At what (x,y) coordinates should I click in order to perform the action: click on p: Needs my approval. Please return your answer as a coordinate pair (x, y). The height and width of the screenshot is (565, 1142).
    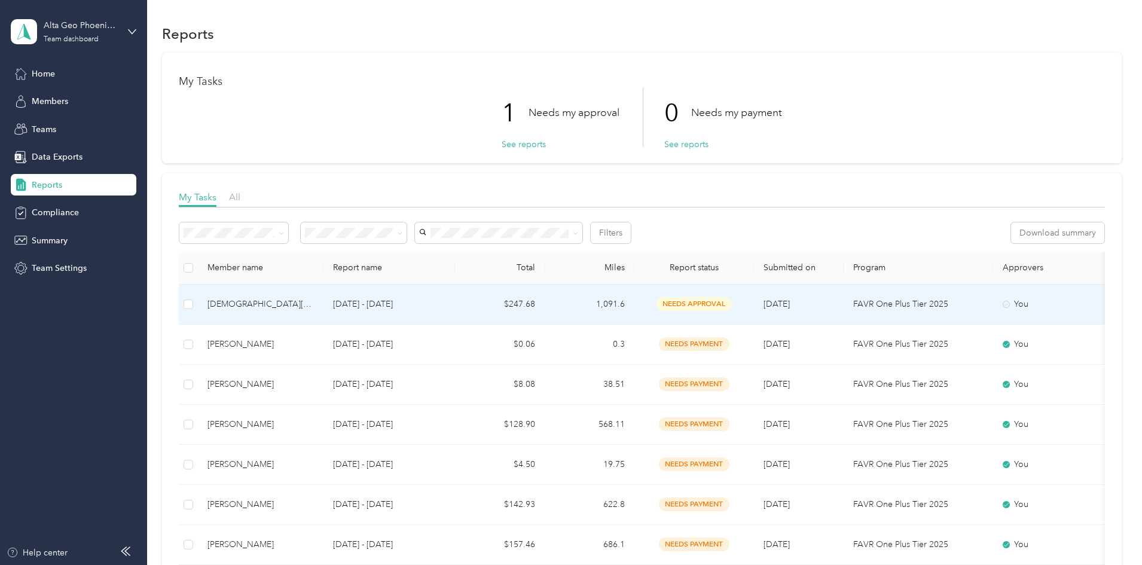
    Looking at the image, I should click on (574, 112).